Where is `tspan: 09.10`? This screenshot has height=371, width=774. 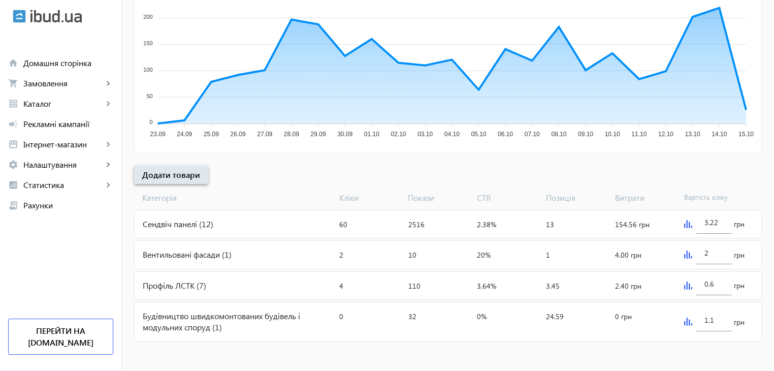
tspan: 09.10 is located at coordinates (586, 134).